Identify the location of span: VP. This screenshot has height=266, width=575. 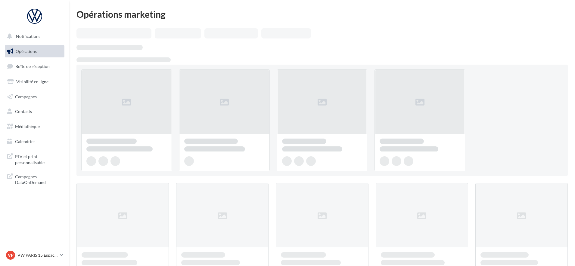
(11, 256).